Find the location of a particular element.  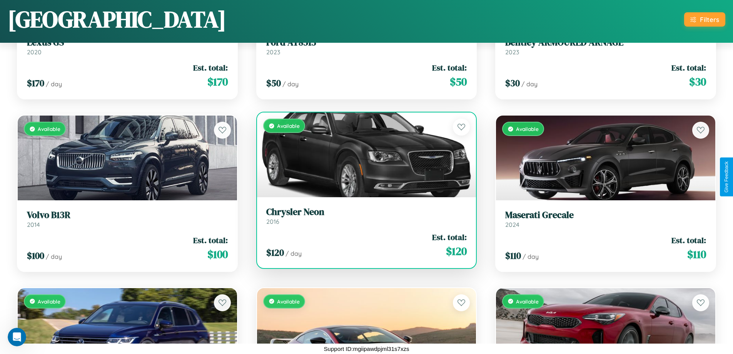

h3: Volvo B13R is located at coordinates (127, 215).